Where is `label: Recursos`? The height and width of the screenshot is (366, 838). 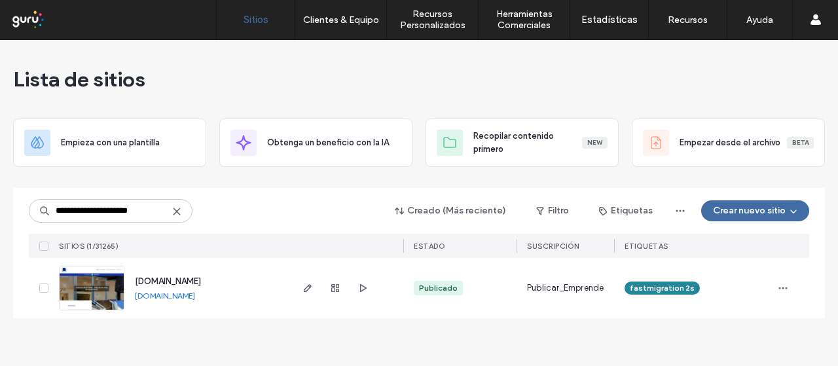
label: Recursos is located at coordinates (688, 20).